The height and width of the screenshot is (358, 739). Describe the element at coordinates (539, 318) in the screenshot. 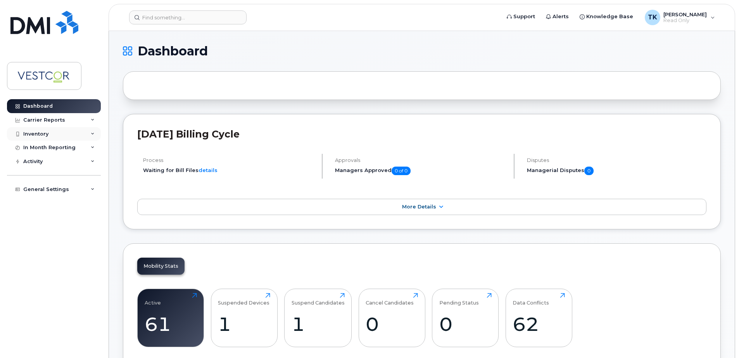

I see `a: Data Conflicts62` at that location.